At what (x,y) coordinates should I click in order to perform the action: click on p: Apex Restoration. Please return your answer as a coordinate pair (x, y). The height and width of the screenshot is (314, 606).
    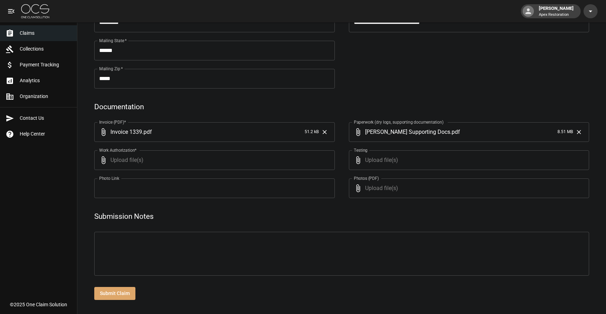
    Looking at the image, I should click on (556, 15).